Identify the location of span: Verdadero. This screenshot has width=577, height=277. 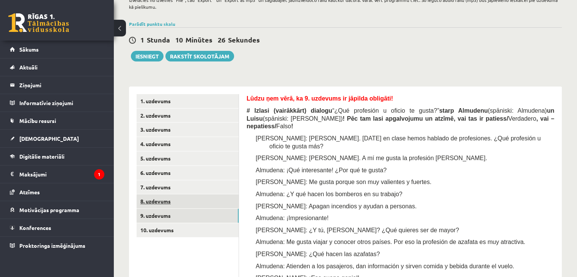
(522, 118).